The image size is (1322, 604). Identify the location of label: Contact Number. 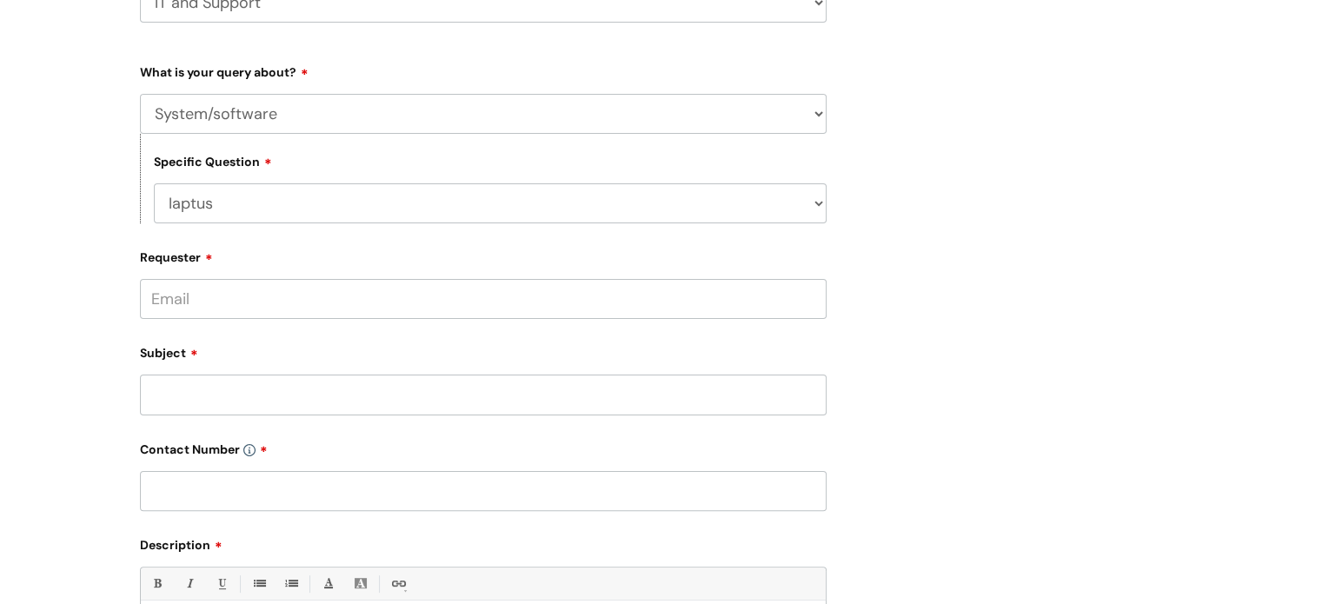
(483, 447).